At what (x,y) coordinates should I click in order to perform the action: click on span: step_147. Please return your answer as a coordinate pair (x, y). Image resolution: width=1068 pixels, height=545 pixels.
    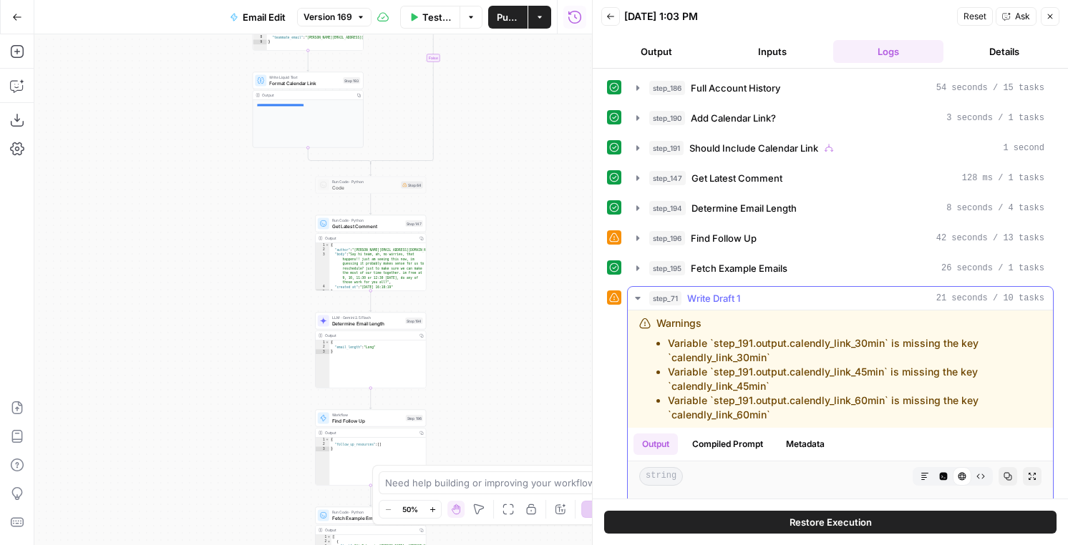
    Looking at the image, I should click on (667, 178).